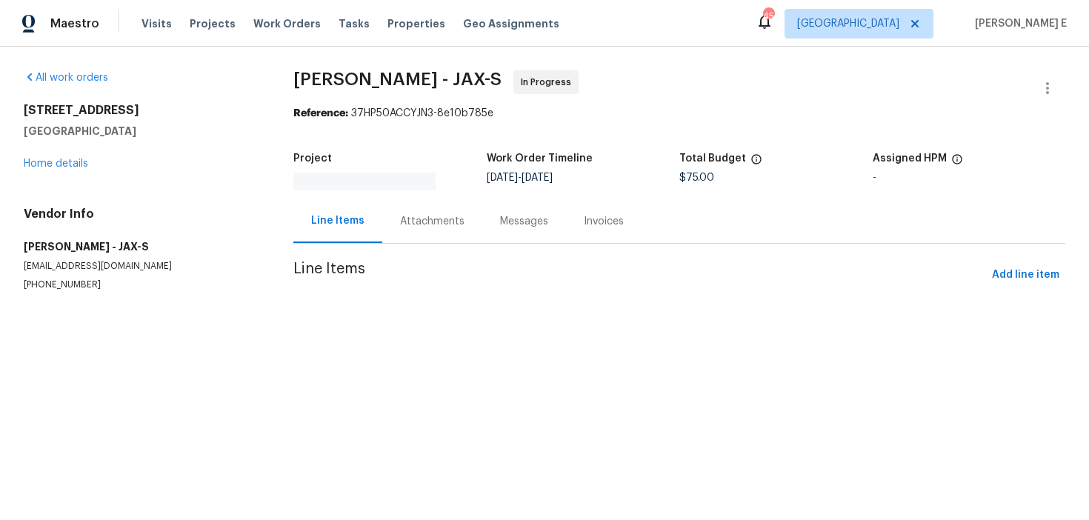  Describe the element at coordinates (604, 222) in the screenshot. I see `div: Invoices` at that location.